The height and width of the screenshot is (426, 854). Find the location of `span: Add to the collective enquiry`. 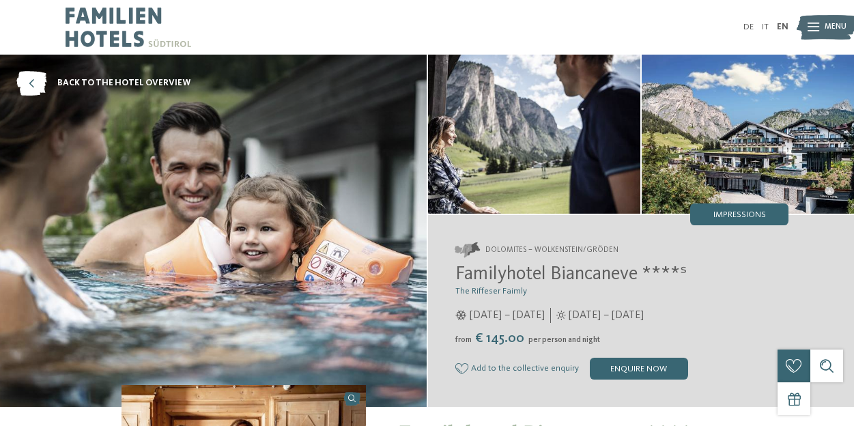

span: Add to the collective enquiry is located at coordinates (525, 369).